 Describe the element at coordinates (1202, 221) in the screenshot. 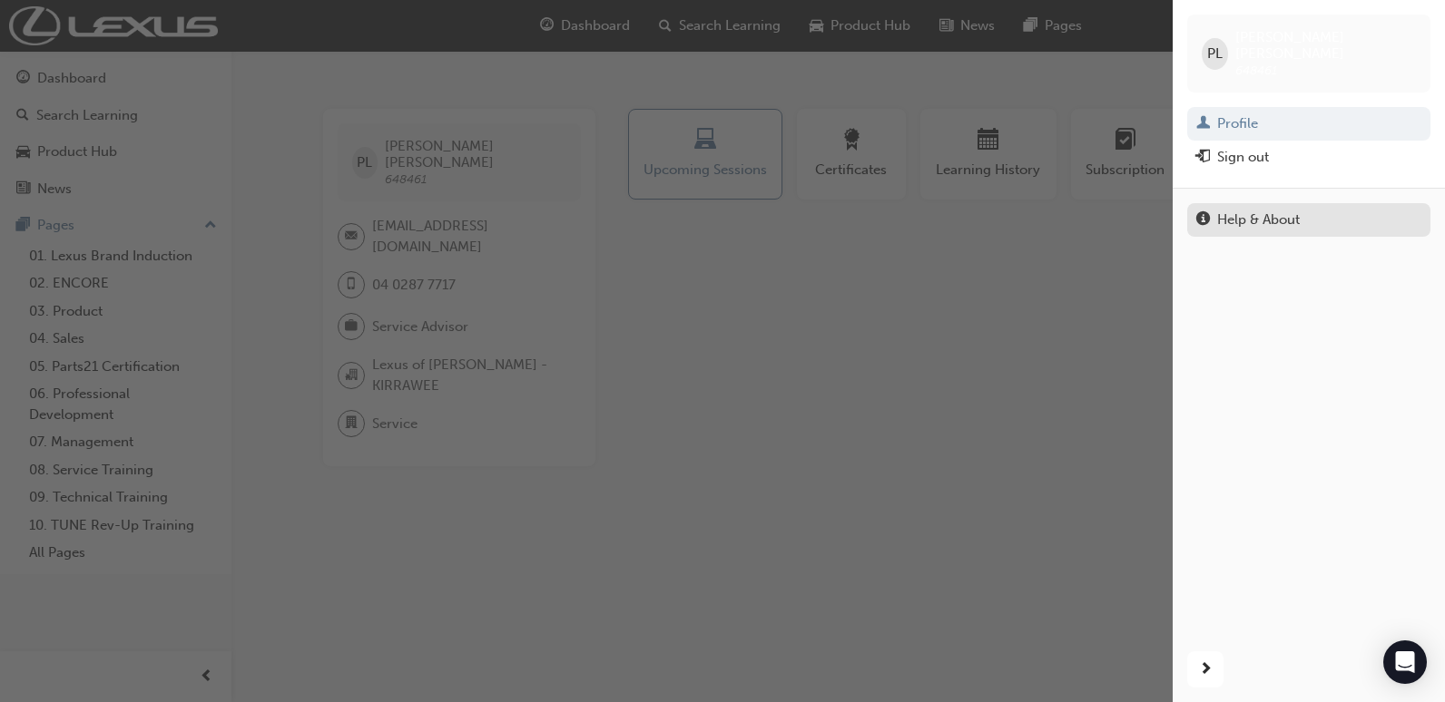

I see `span: info-icon` at that location.